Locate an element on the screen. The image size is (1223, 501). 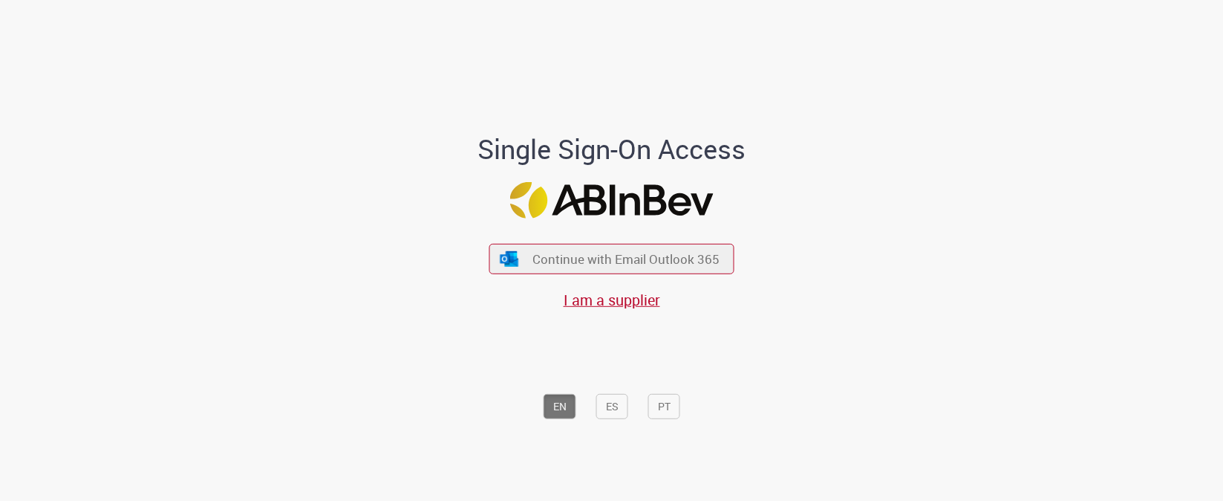
h1: Single Sign-On Access is located at coordinates (611, 149).